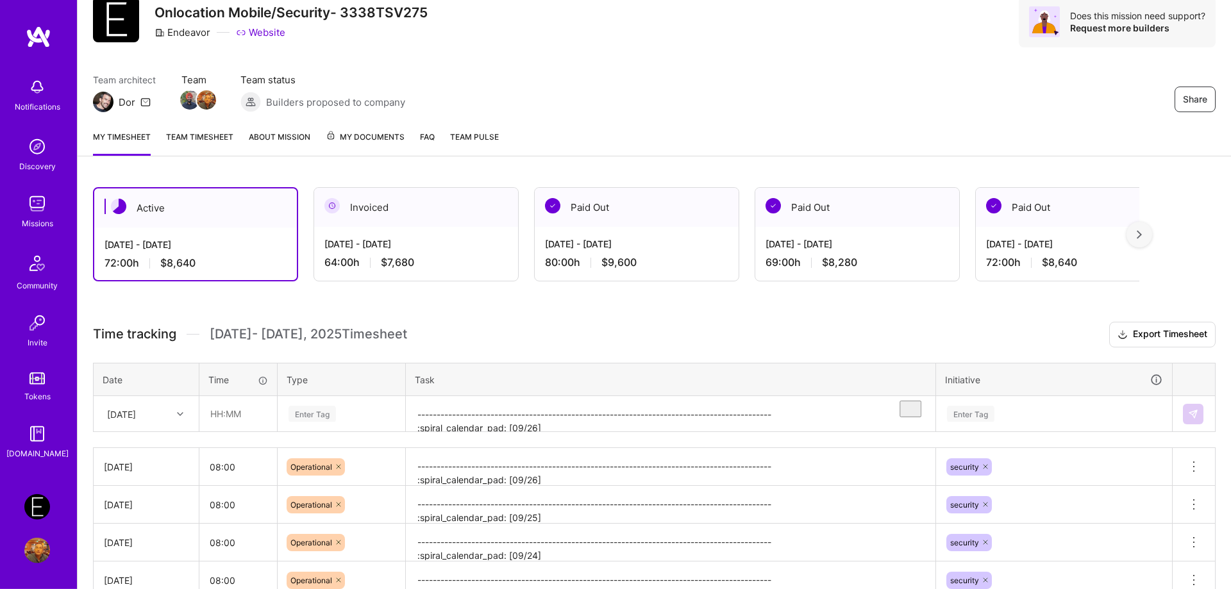  Describe the element at coordinates (37, 223) in the screenshot. I see `div: Missions` at that location.